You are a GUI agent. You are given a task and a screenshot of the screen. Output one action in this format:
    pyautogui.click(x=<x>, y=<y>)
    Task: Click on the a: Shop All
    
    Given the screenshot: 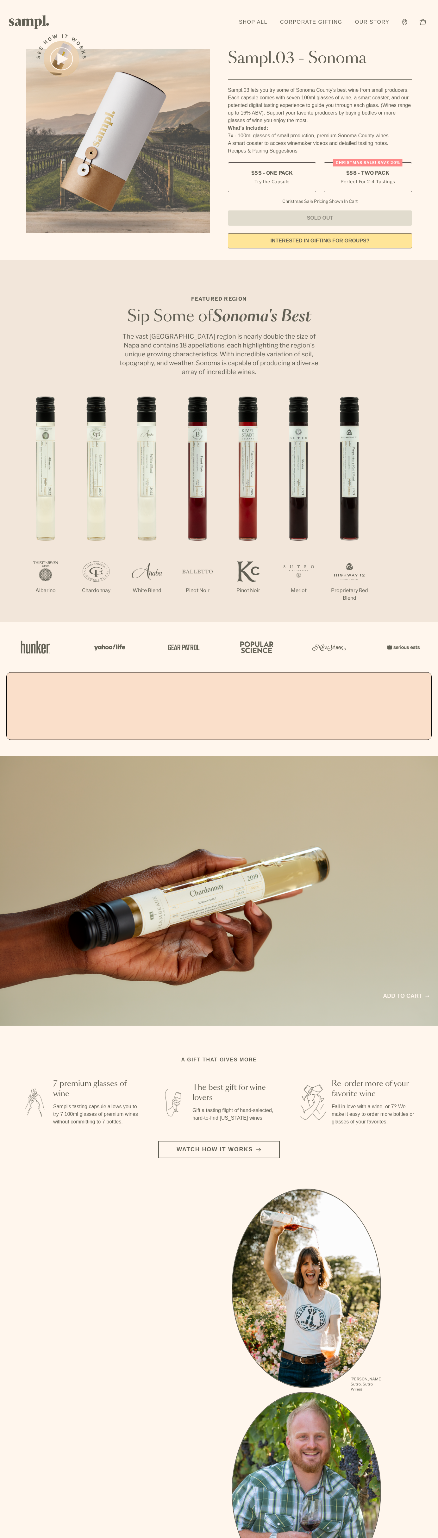 What is the action you would take?
    pyautogui.click(x=253, y=22)
    